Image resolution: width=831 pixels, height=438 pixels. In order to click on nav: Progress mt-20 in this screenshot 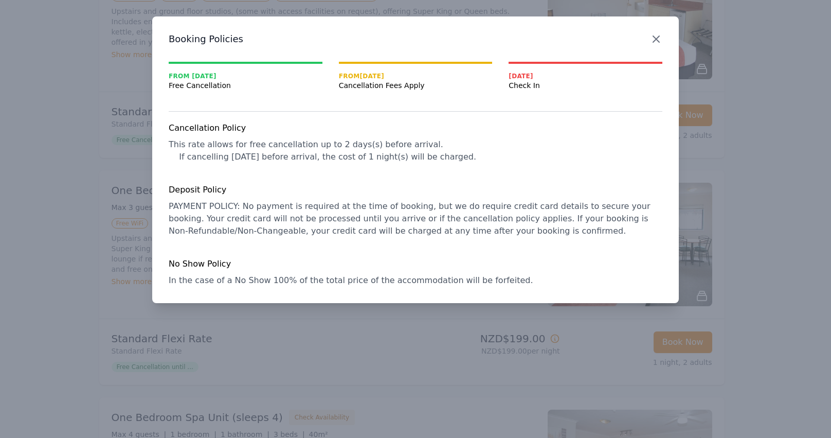, I will do `click(416, 76)`.